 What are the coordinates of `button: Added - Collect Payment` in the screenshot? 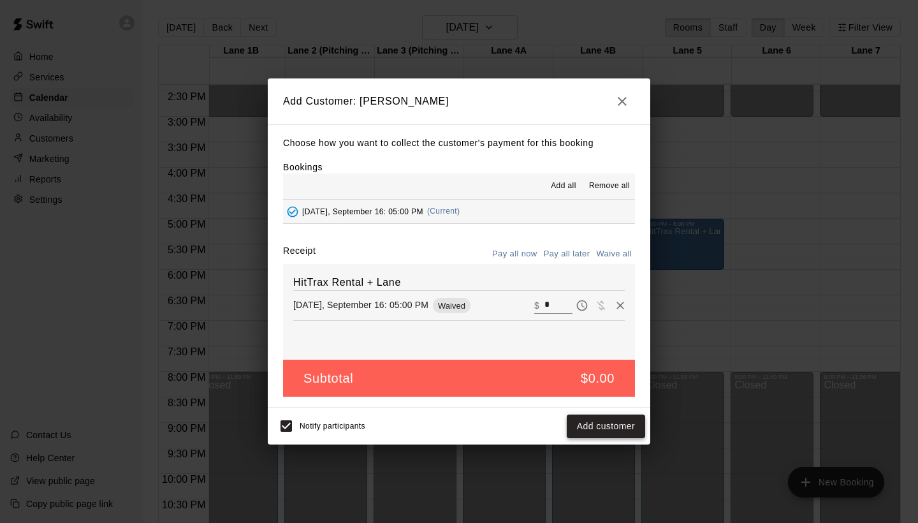 It's located at (293, 212).